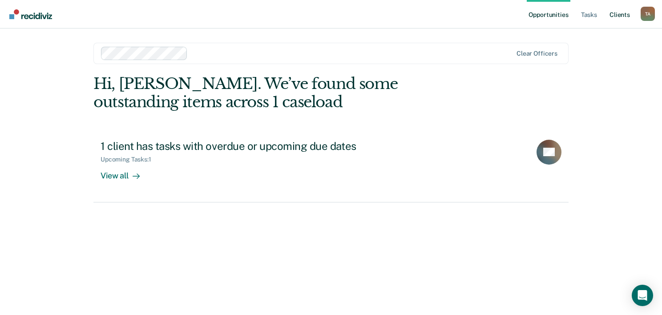 The width and height of the screenshot is (662, 315). I want to click on div: Clear officers, so click(537, 53).